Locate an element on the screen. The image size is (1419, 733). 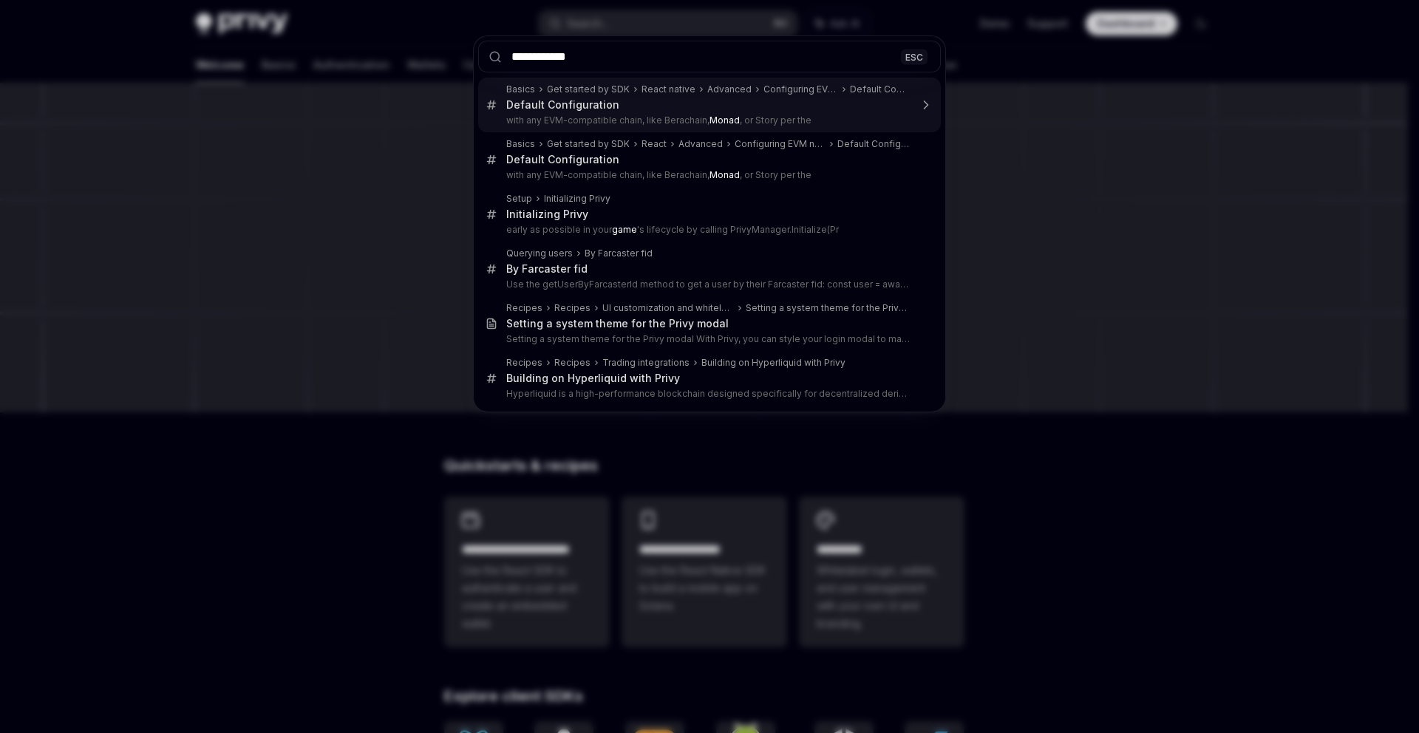
p: early as possible in your 's lifecycle by calling PrivyManager.Initialize(Pr is located at coordinates (708, 230).